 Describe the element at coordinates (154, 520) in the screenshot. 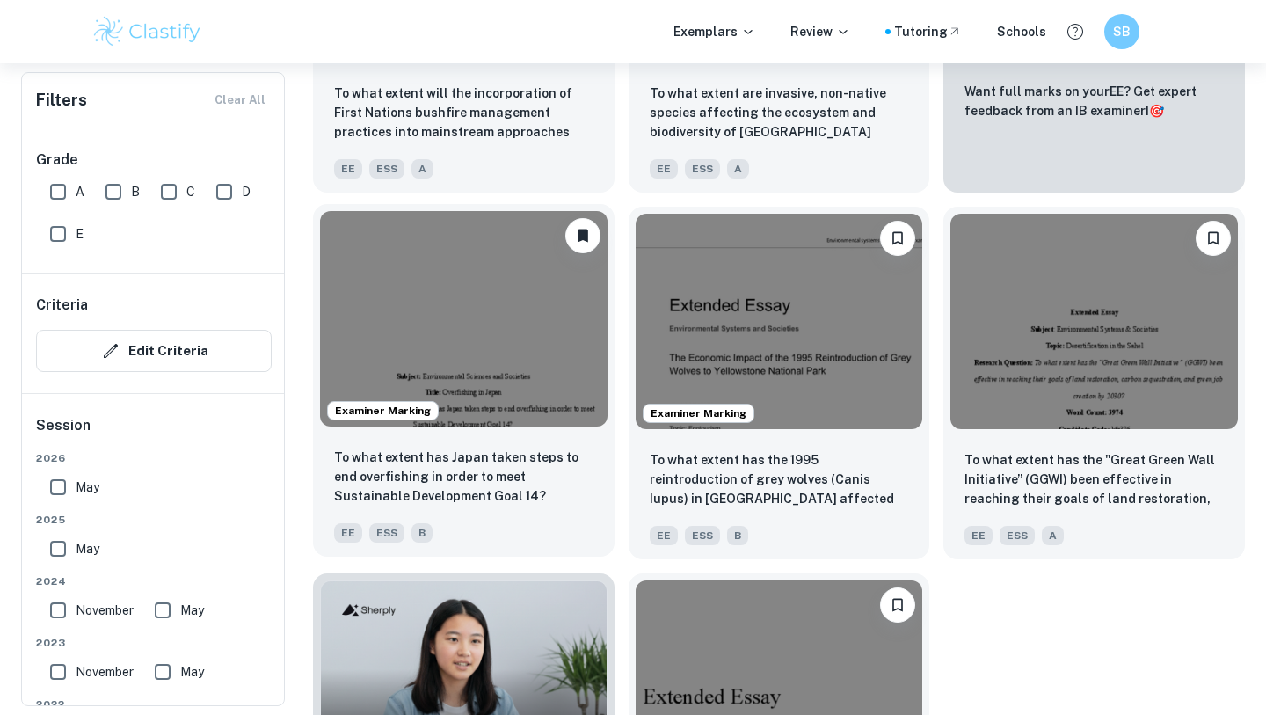

I see `span: 2025` at that location.